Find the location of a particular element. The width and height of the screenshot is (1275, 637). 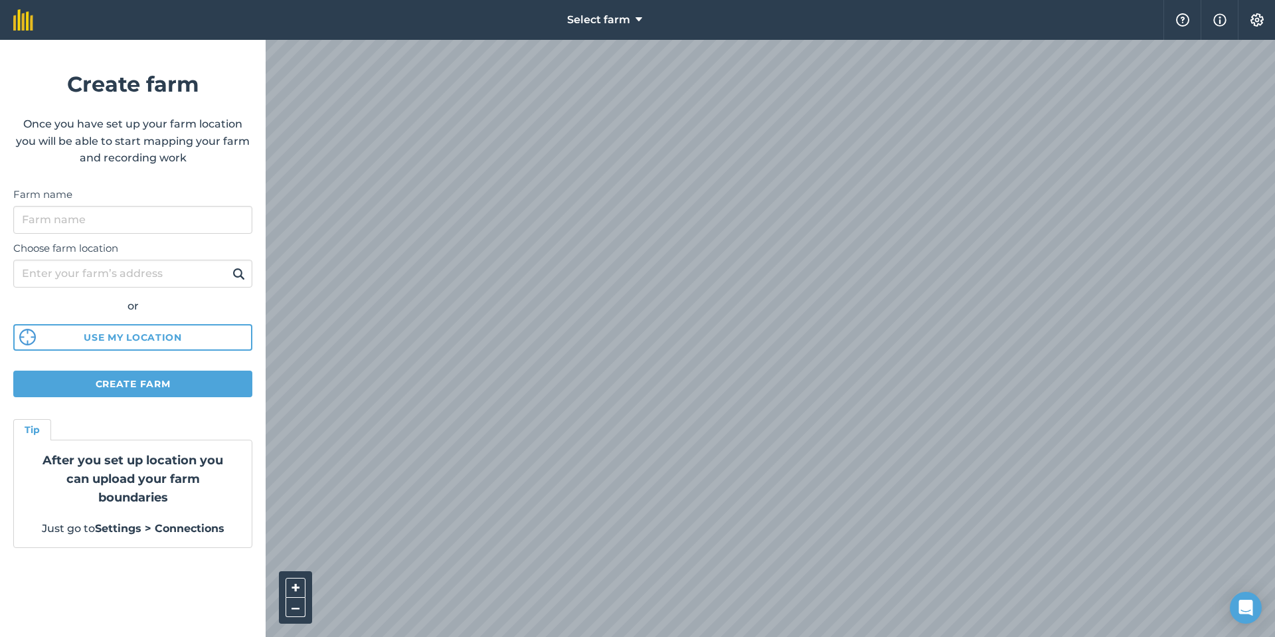

strong: Settings > Connections is located at coordinates (159, 528).